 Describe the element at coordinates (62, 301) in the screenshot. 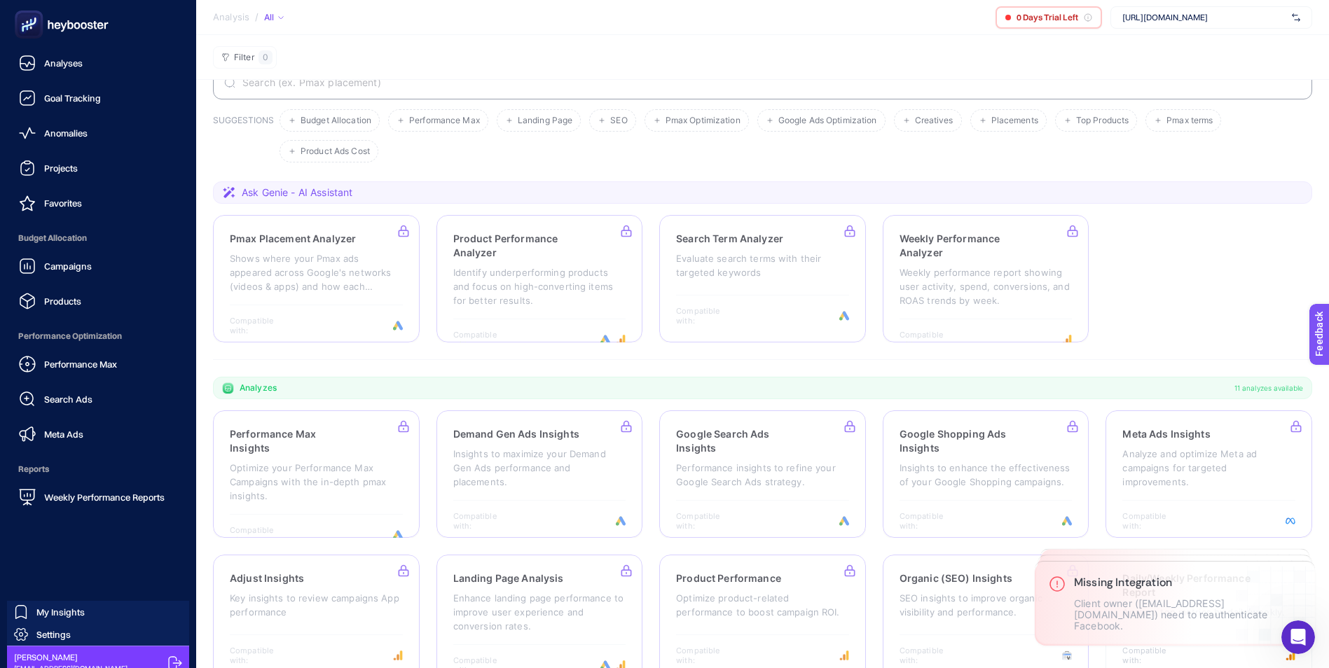

I see `span: Products` at that location.